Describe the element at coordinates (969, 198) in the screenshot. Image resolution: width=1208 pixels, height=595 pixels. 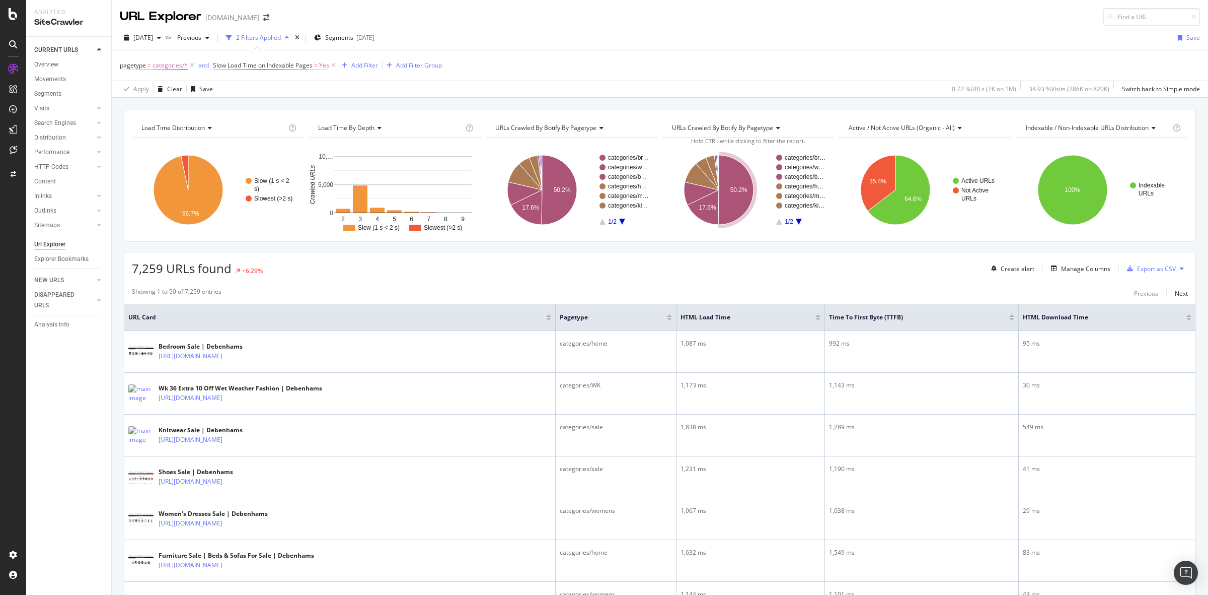
I see `text: URLs` at that location.